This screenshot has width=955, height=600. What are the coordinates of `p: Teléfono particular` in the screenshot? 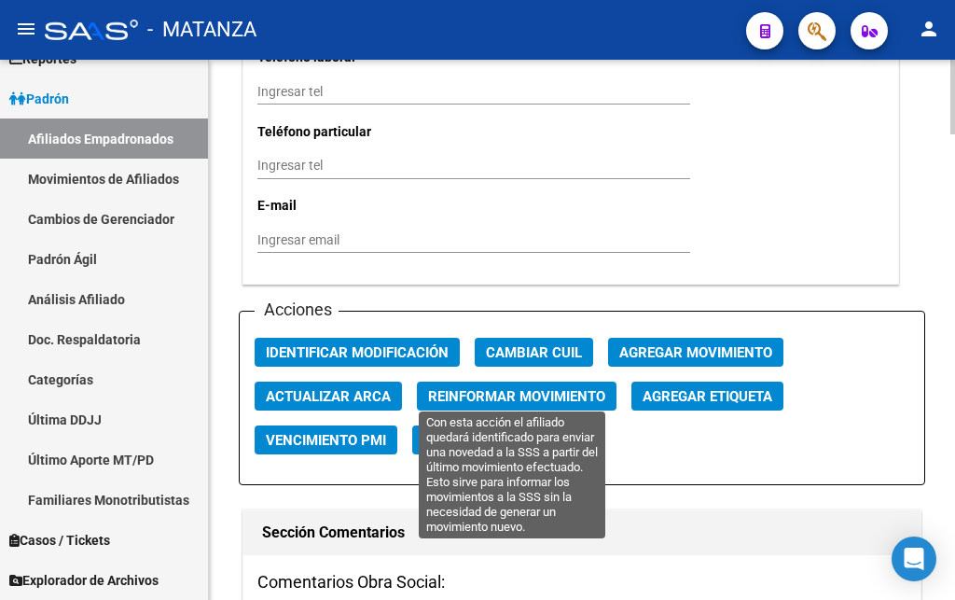 It's located at (352, 131).